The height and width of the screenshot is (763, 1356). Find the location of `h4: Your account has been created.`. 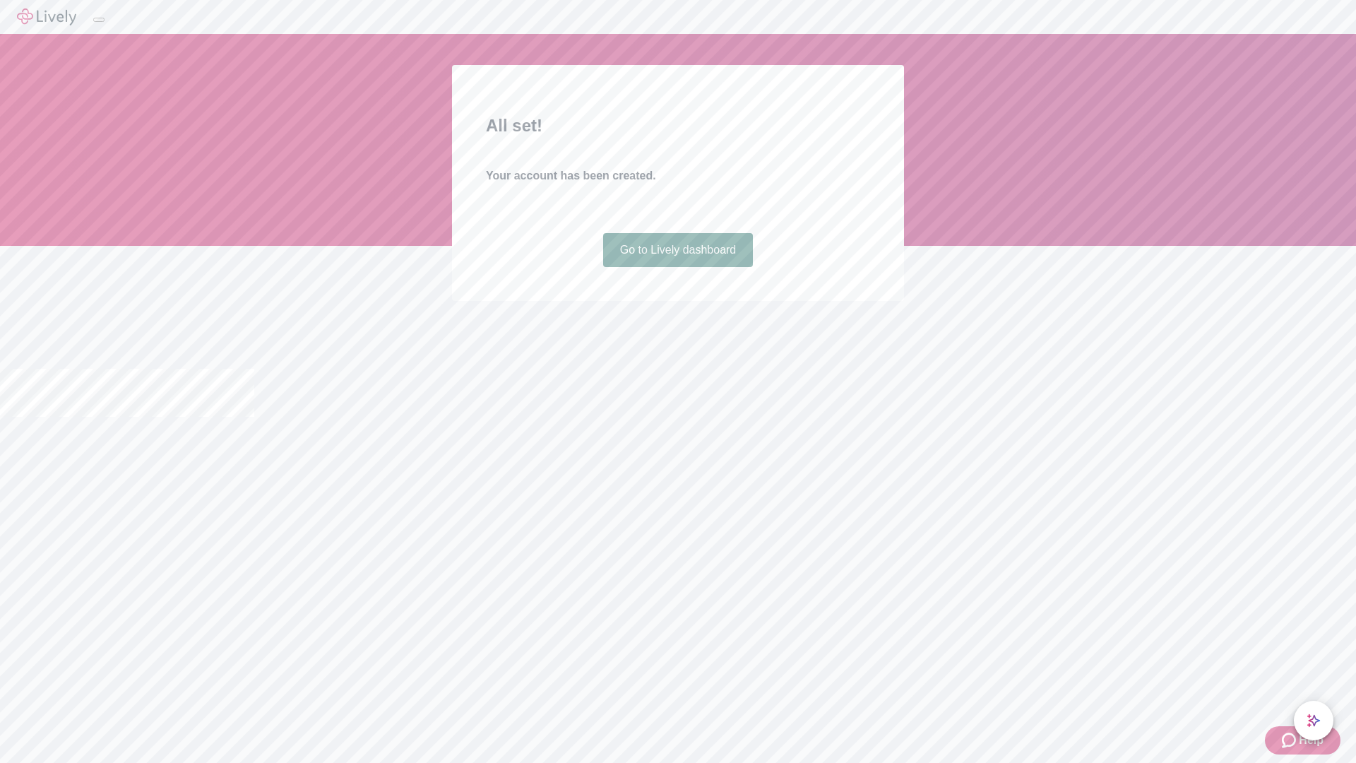

h4: Your account has been created. is located at coordinates (678, 176).